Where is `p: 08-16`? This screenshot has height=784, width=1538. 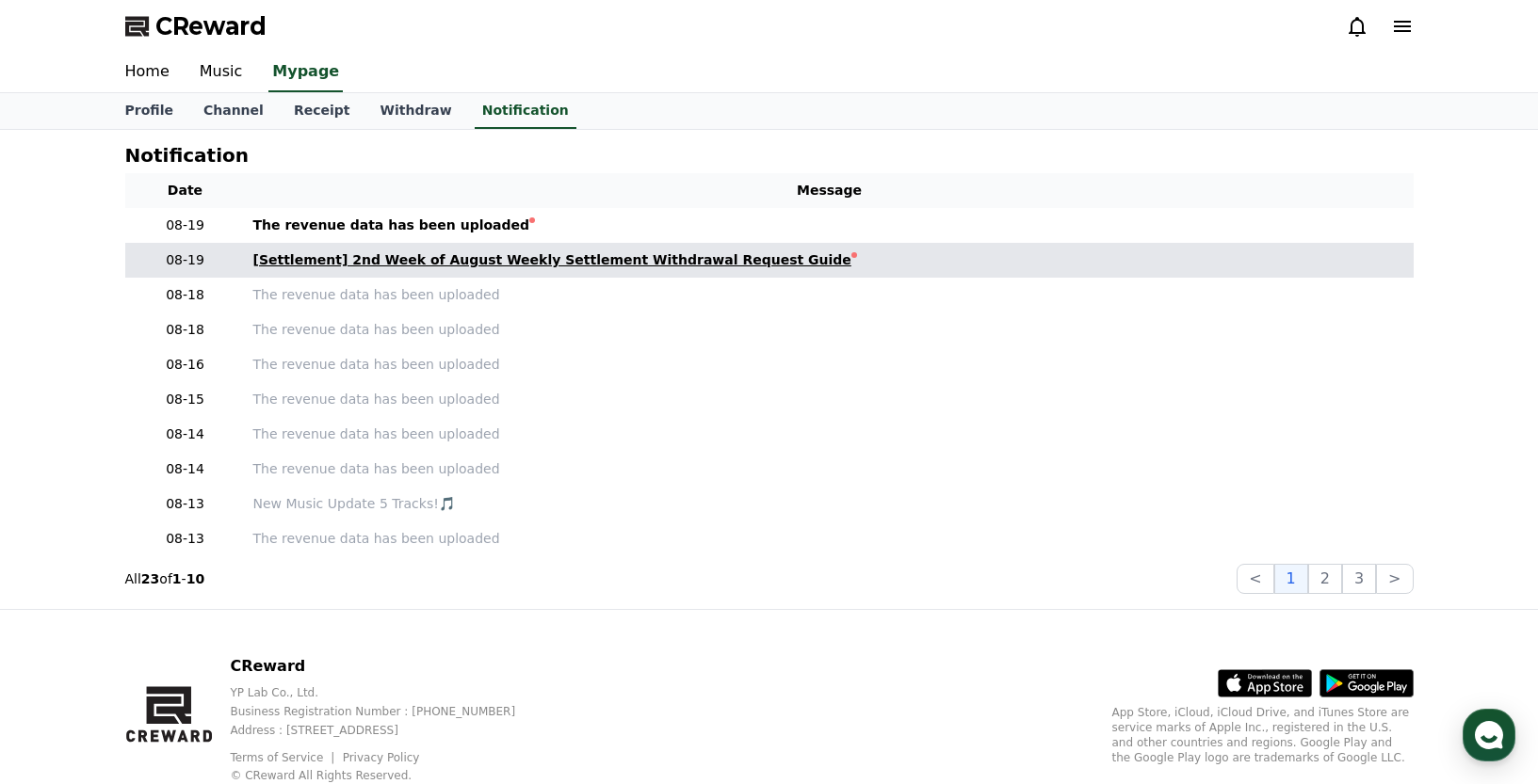 p: 08-16 is located at coordinates (186, 364).